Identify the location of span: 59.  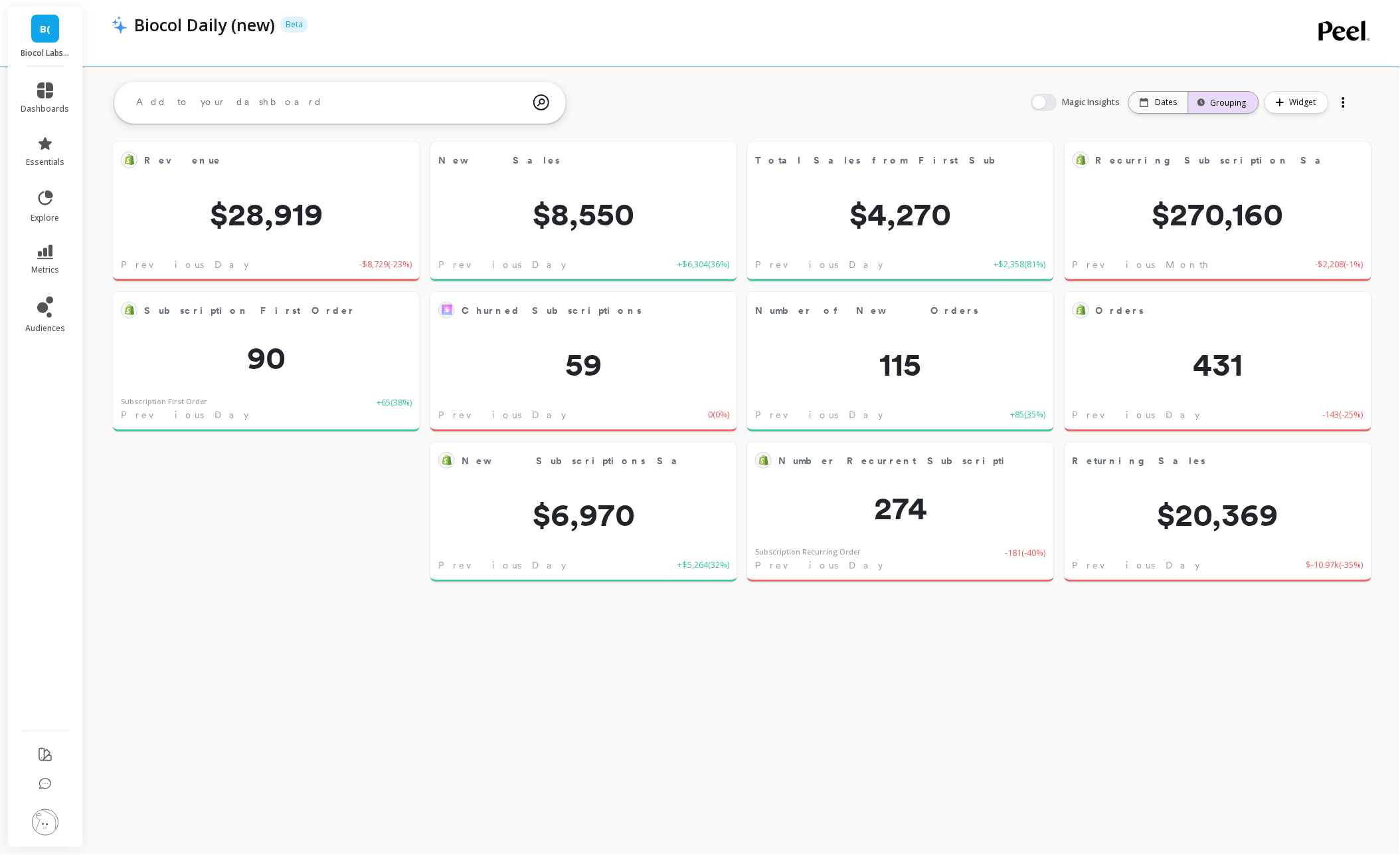
(584, 364).